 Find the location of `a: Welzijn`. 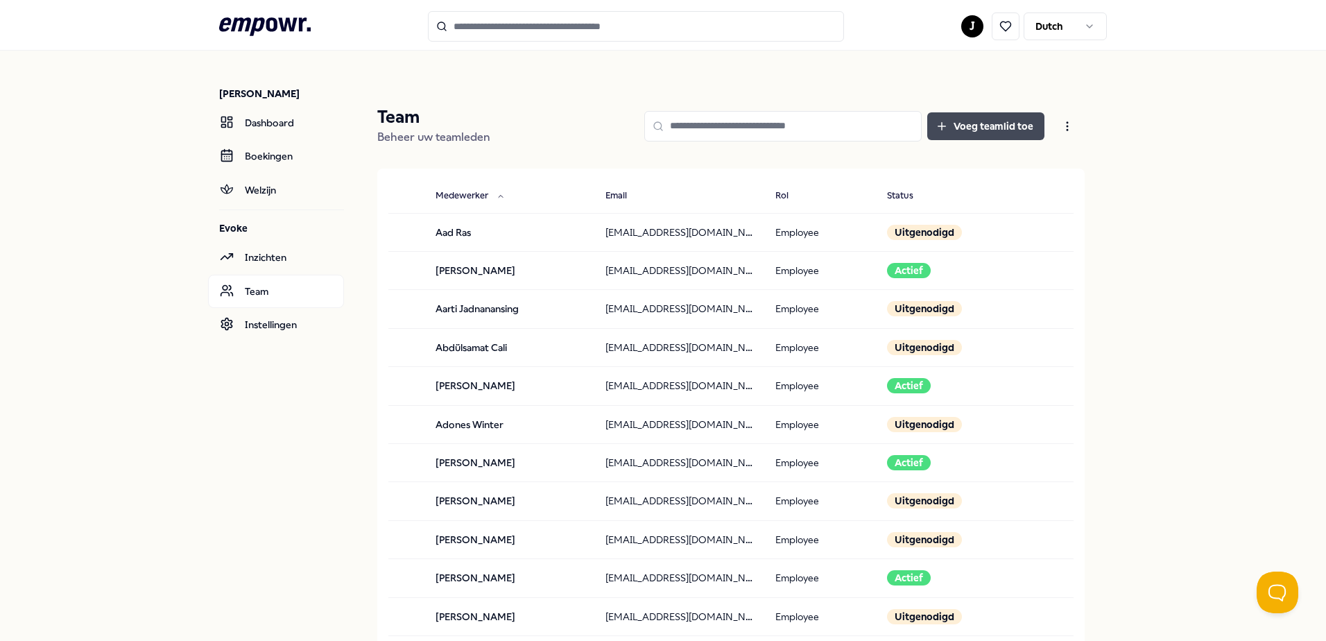

a: Welzijn is located at coordinates (276, 190).